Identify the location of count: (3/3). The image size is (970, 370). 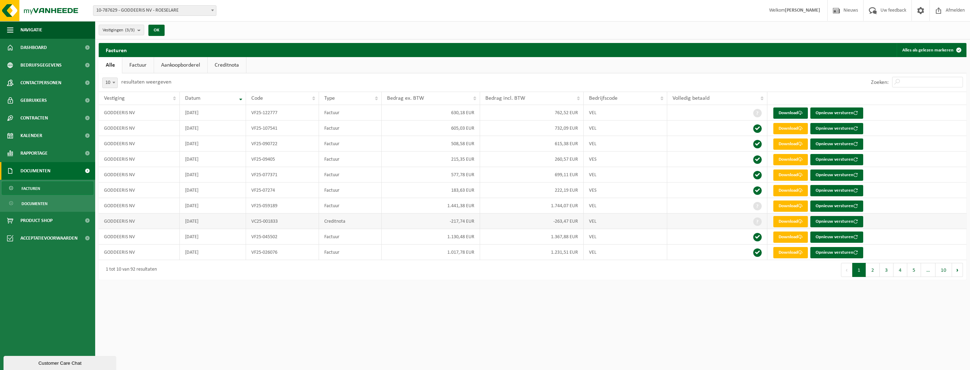
(130, 30).